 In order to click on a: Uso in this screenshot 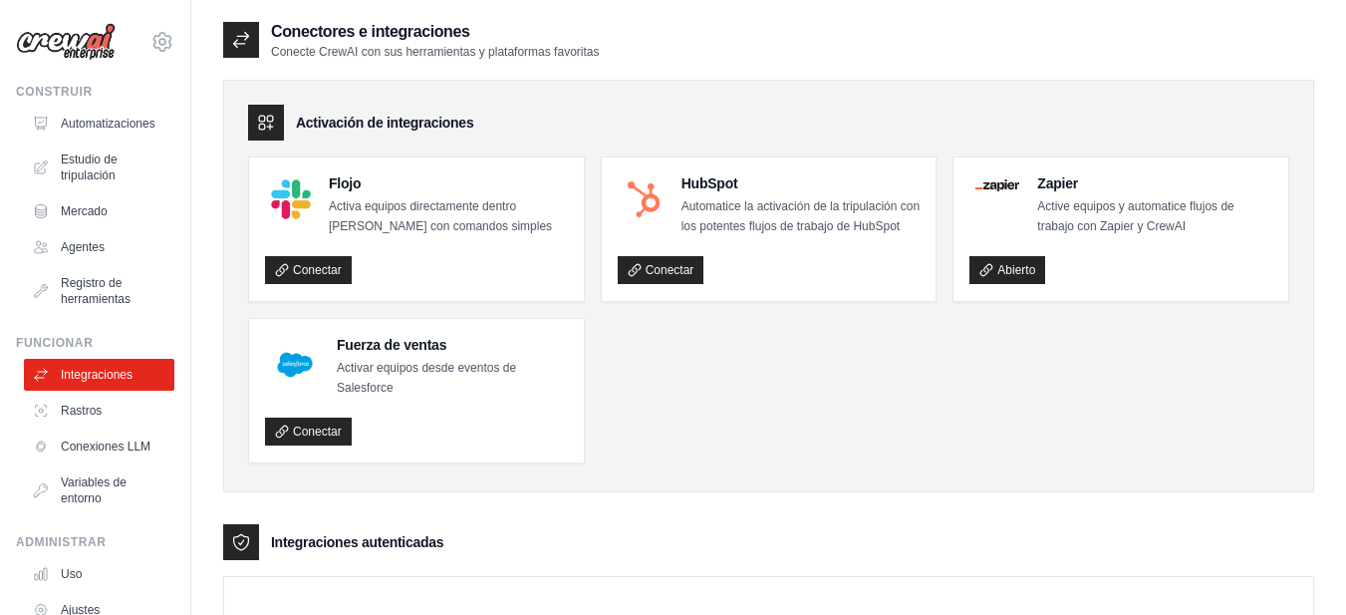, I will do `click(99, 574)`.